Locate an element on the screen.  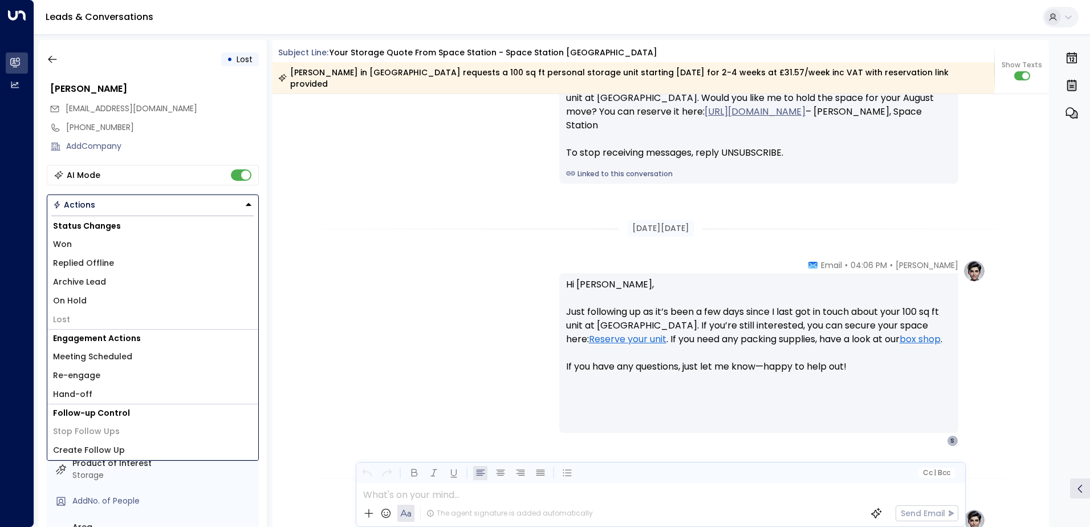
span: Cc Bcc is located at coordinates (936, 473).